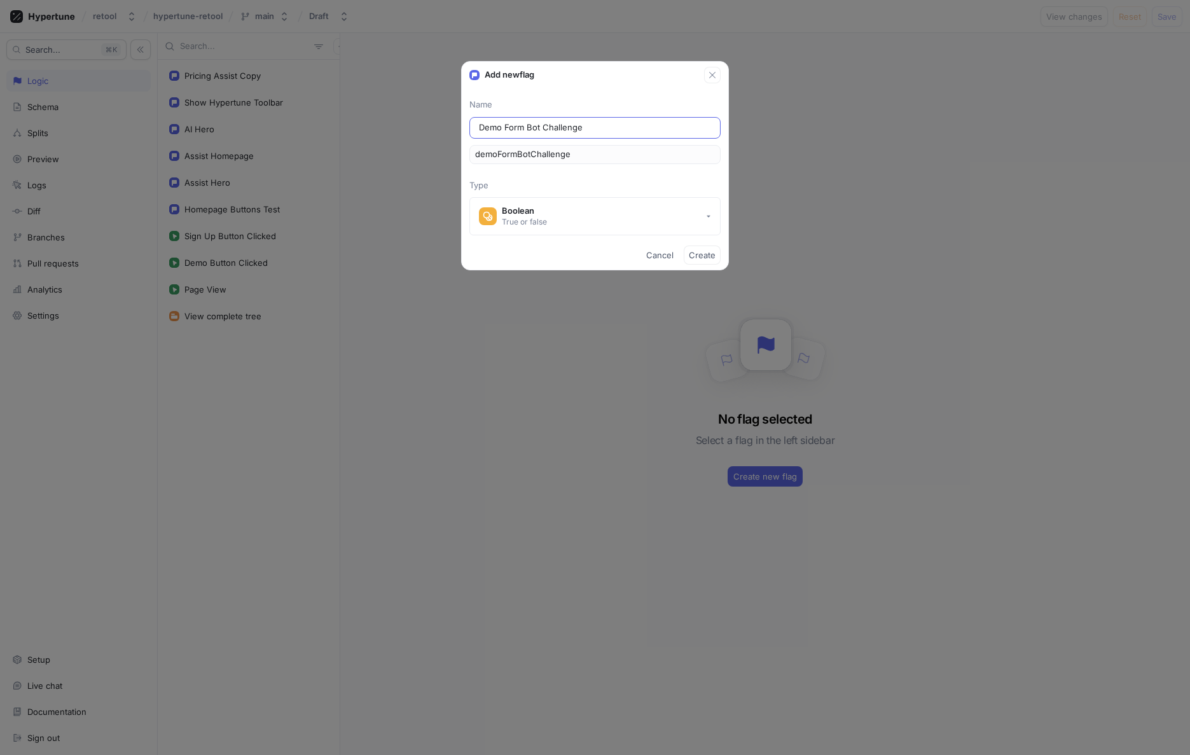 The image size is (1190, 755). Describe the element at coordinates (524, 211) in the screenshot. I see `div: Boolean` at that location.